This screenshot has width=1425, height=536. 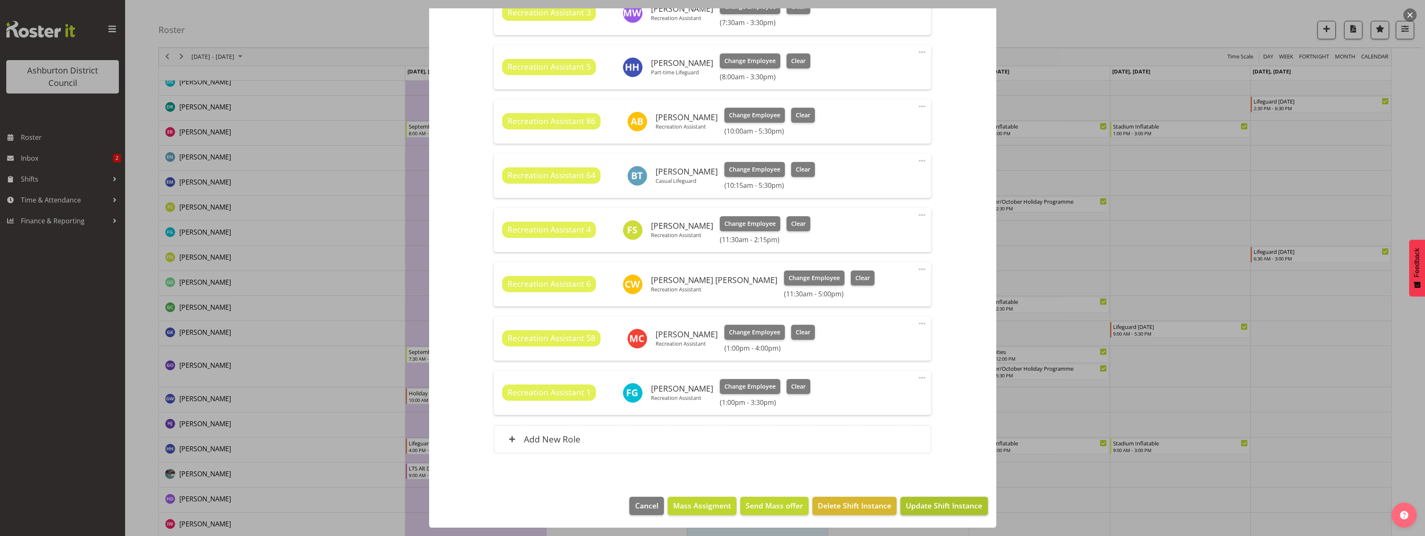 What do you see at coordinates (551, 175) in the screenshot?
I see `span: Recreation Assistant 64` at bounding box center [551, 175].